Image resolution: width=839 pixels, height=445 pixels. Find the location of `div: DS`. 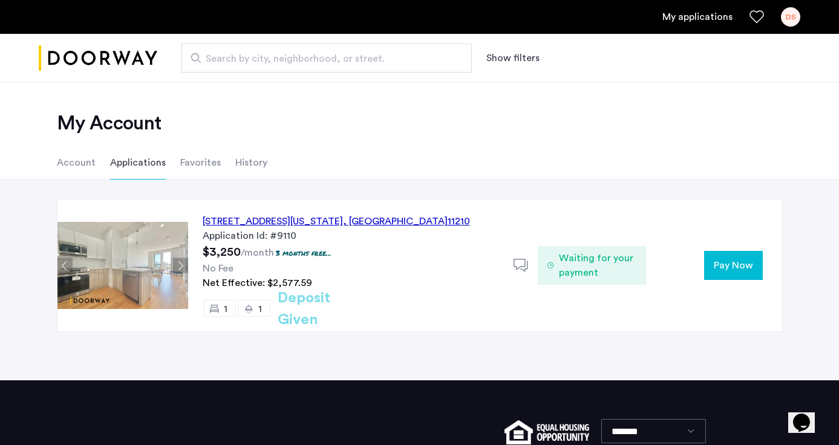

div: DS is located at coordinates (791, 17).